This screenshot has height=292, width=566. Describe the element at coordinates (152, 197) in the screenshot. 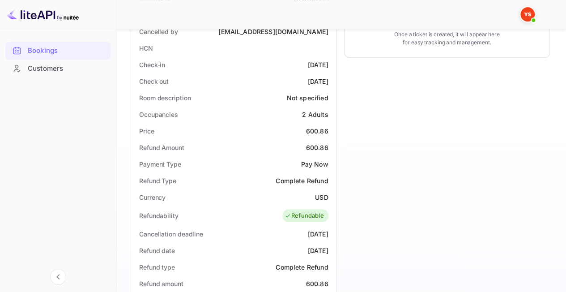

I see `div: Currency` at that location.